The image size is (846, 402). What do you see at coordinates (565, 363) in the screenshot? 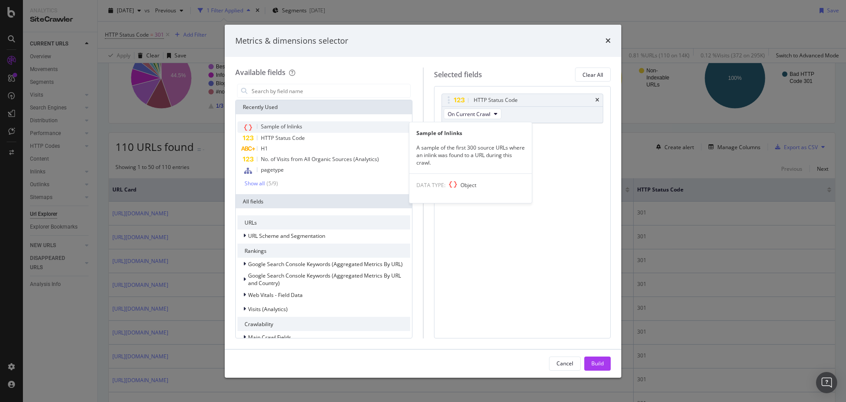
I see `div: Cancel` at bounding box center [565, 363].